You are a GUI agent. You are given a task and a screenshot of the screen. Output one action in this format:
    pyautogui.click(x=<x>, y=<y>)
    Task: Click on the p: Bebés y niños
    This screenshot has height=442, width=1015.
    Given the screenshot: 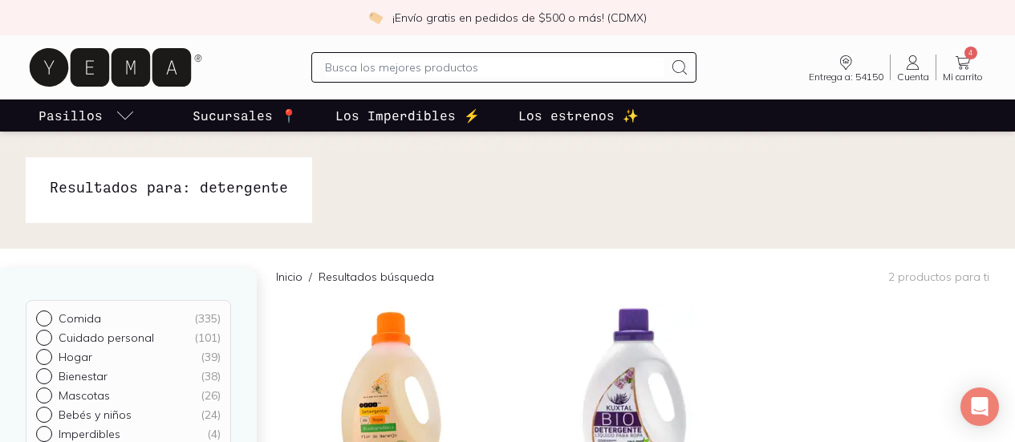 What is the action you would take?
    pyautogui.click(x=95, y=415)
    